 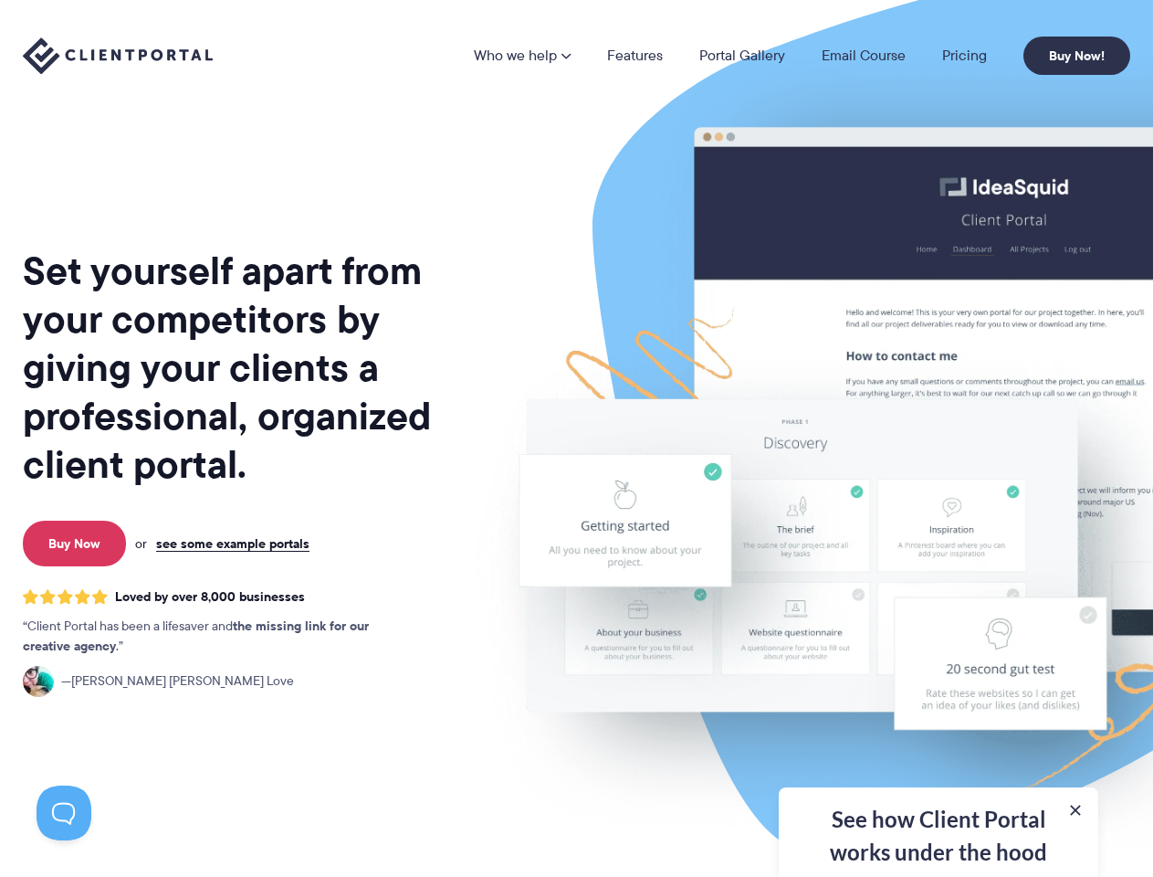 What do you see at coordinates (742, 56) in the screenshot?
I see `a: Portal Gallery` at bounding box center [742, 56].